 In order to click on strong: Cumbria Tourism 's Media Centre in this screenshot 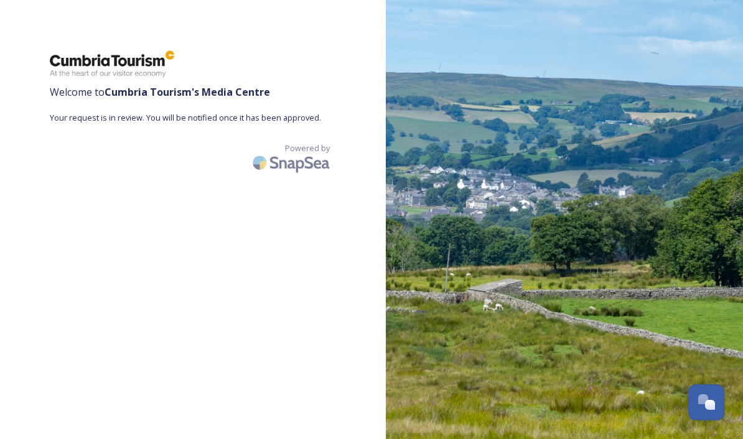, I will do `click(187, 92)`.